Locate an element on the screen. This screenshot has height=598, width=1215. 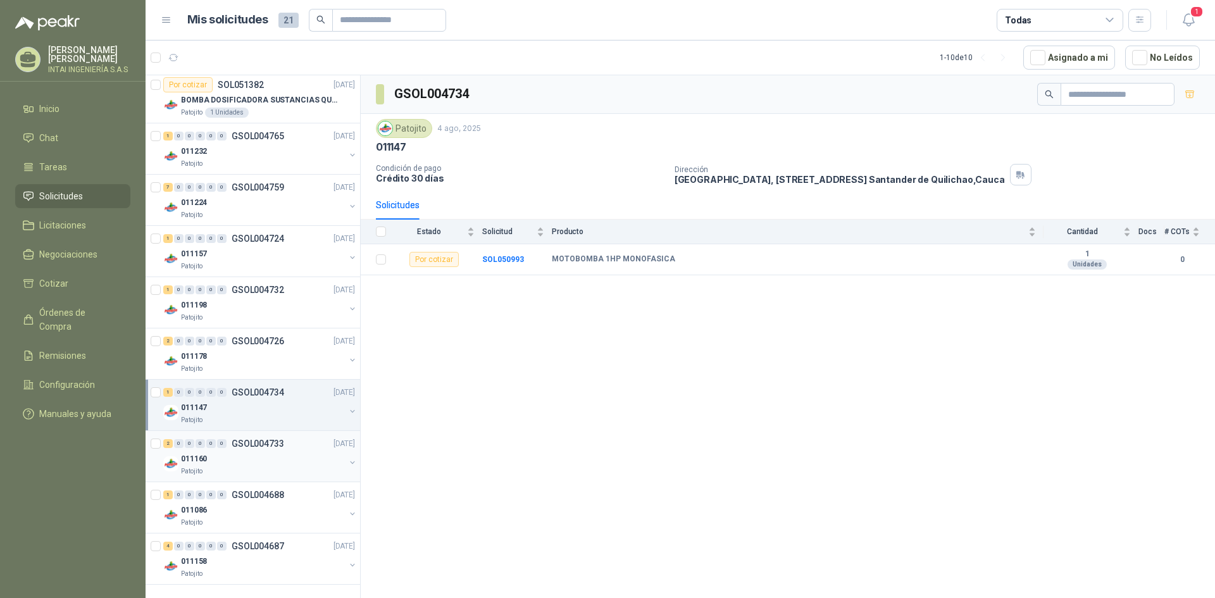
span: Cantidad is located at coordinates (1082, 232).